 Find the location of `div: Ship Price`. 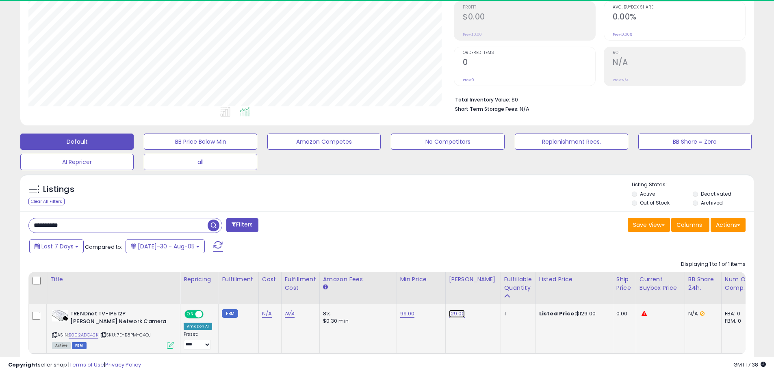

div: Ship Price is located at coordinates (624, 284).